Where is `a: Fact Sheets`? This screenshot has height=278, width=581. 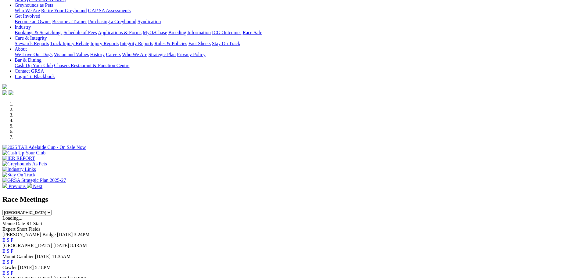
a: Fact Sheets is located at coordinates (199, 43).